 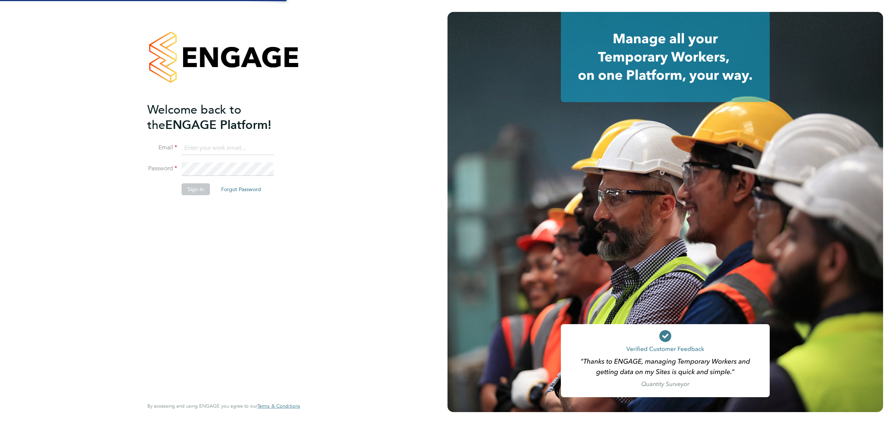 What do you see at coordinates (241, 189) in the screenshot?
I see `button: Forgot Password` at bounding box center [241, 189].